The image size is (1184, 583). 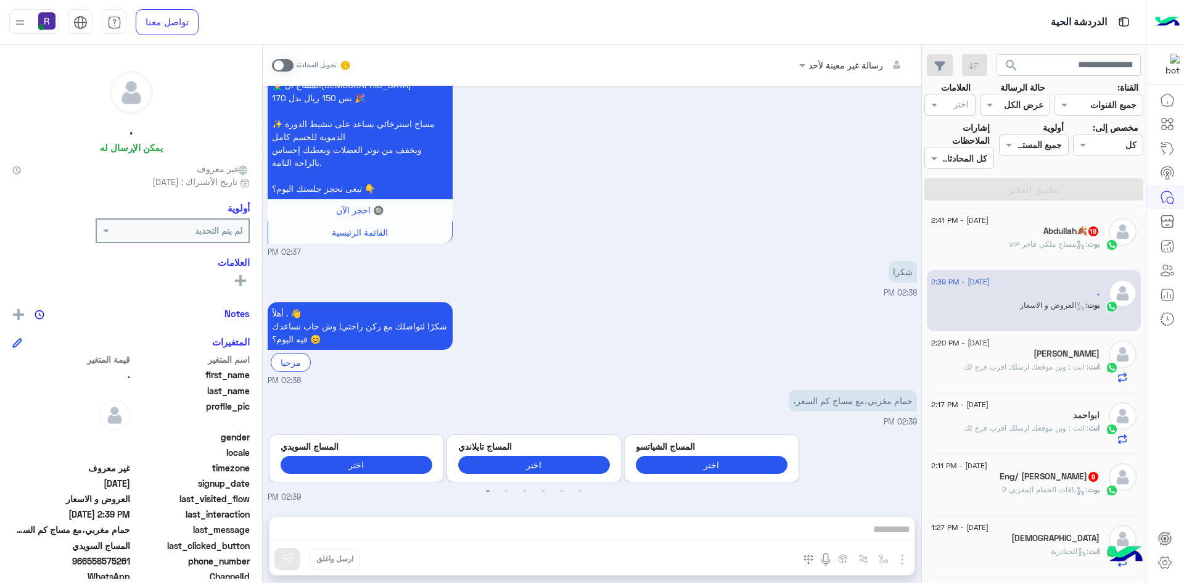 What do you see at coordinates (291, 362) in the screenshot?
I see `div: مرحبا` at bounding box center [291, 362].